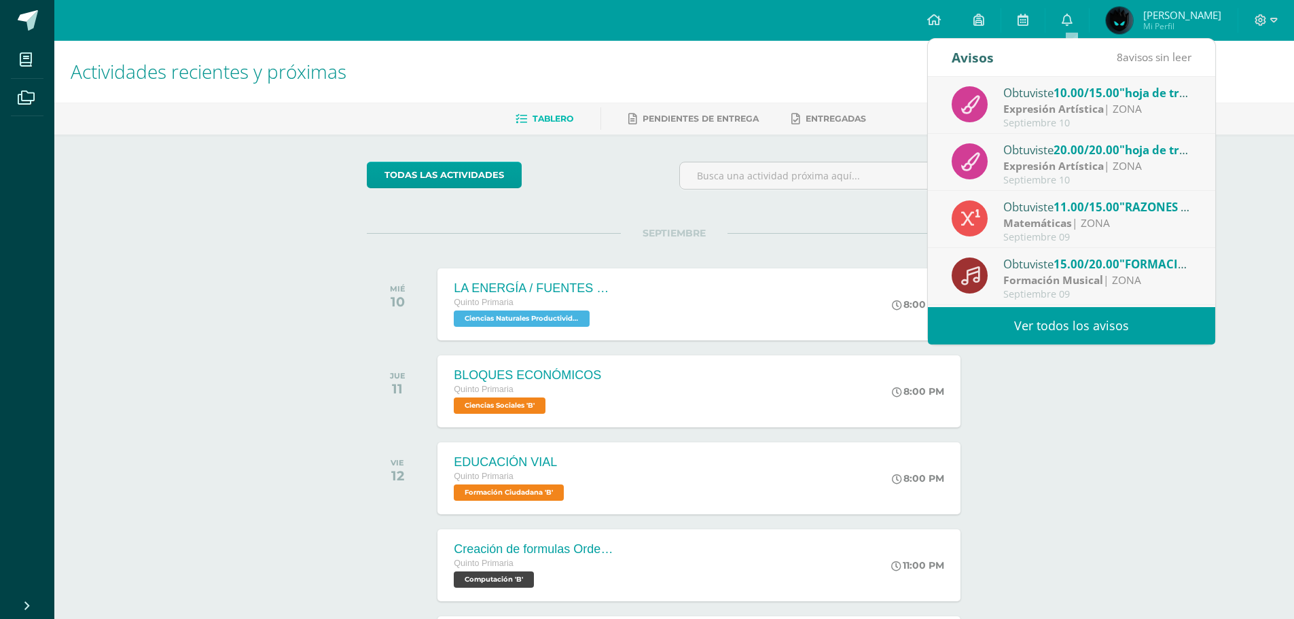 Image resolution: width=1294 pixels, height=619 pixels. Describe the element at coordinates (1072, 325) in the screenshot. I see `a: Ver todos los avisos` at that location.